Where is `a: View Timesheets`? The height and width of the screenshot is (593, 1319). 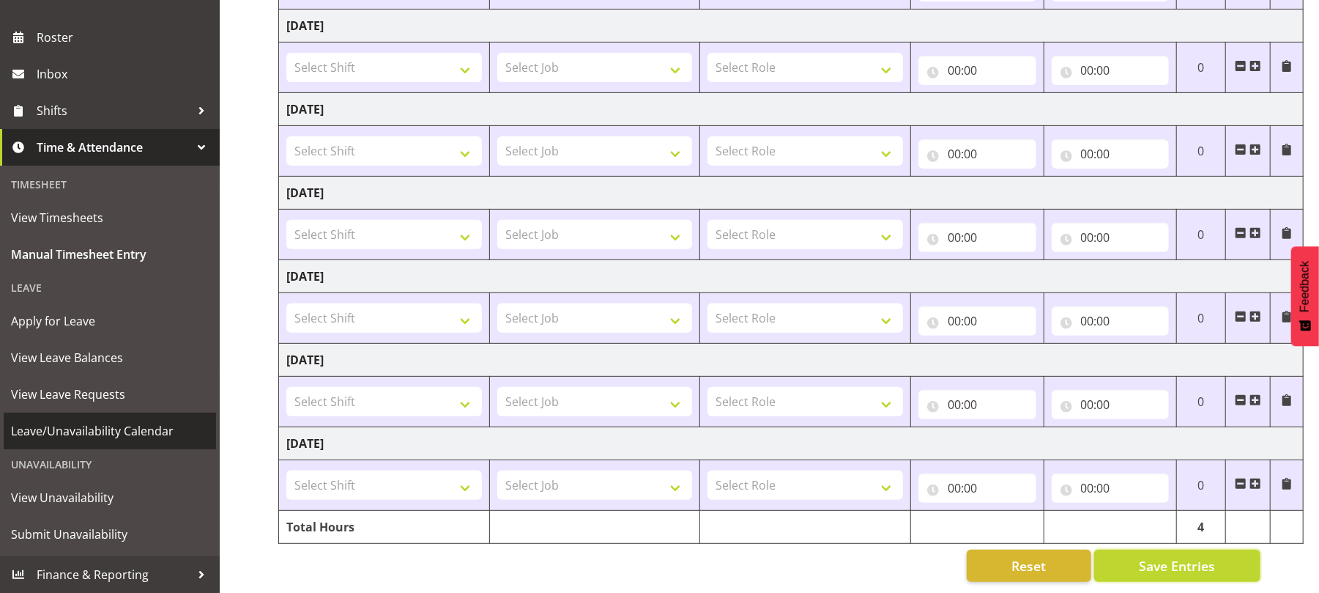
a: View Timesheets is located at coordinates (110, 218).